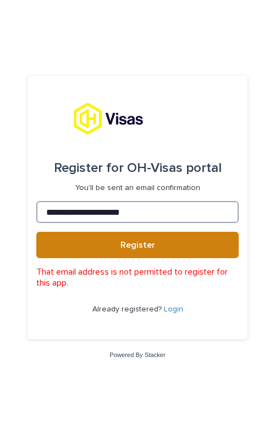 The image size is (275, 446). Describe the element at coordinates (137, 355) in the screenshot. I see `a: Powered By Stacker` at that location.